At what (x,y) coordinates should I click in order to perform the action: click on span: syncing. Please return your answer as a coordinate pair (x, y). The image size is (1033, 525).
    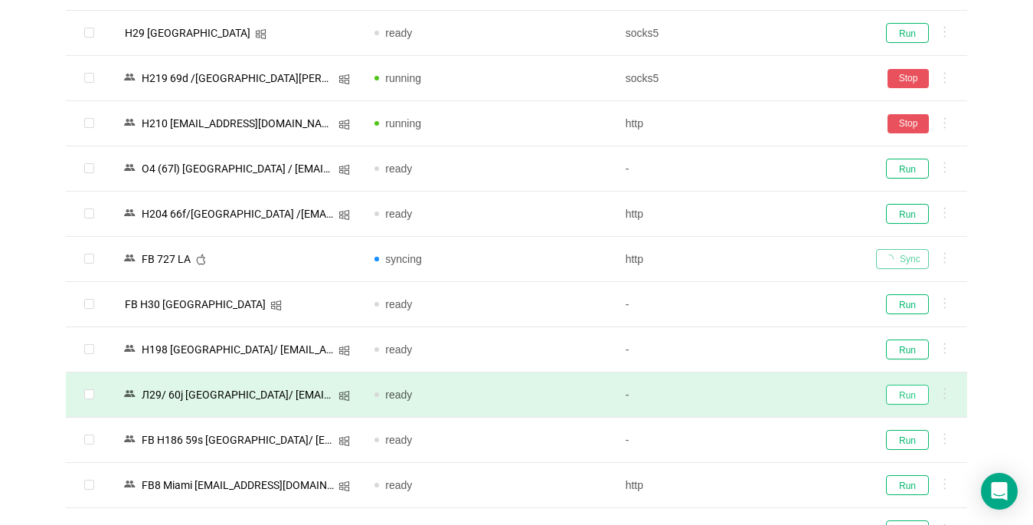
    Looking at the image, I should click on (403, 259).